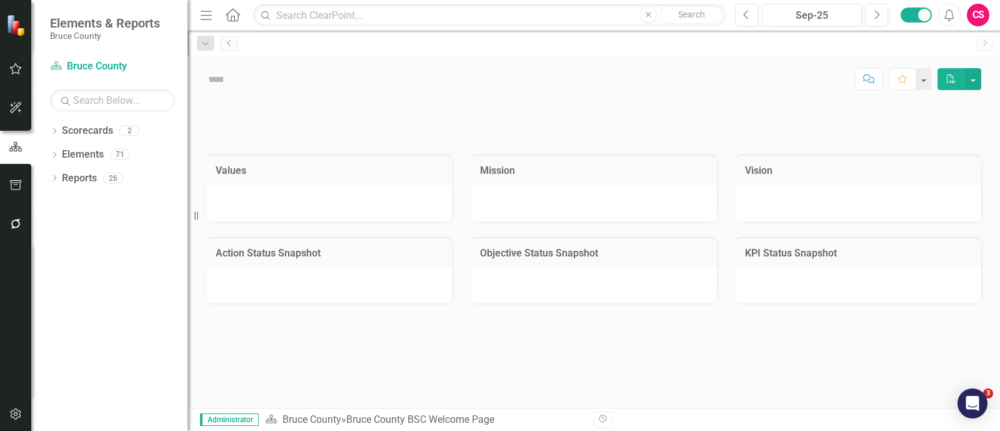 This screenshot has width=1000, height=431. I want to click on div: 71, so click(120, 154).